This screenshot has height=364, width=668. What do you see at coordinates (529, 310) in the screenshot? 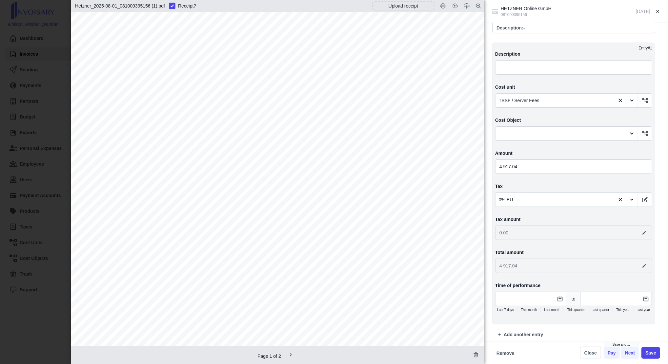
I see `span: This month` at bounding box center [529, 310].